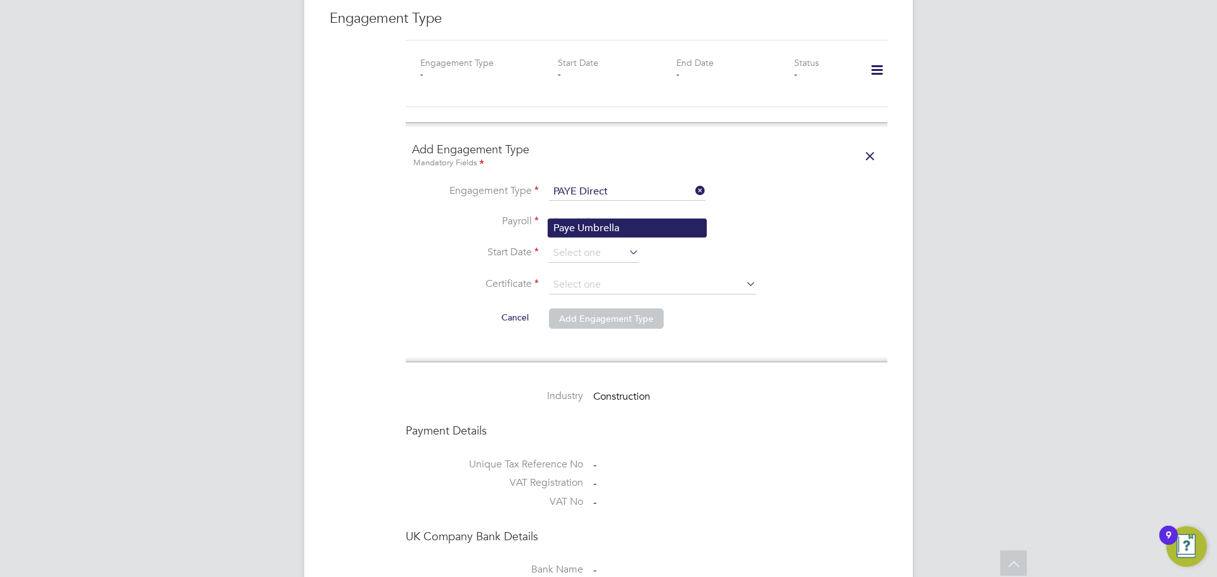 The width and height of the screenshot is (1217, 577). I want to click on label: Bank Name, so click(494, 570).